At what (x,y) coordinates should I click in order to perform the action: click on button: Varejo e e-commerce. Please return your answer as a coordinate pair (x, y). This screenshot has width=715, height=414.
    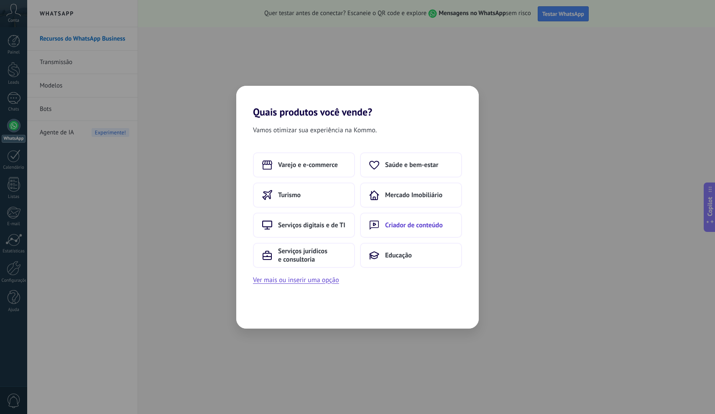
    Looking at the image, I should click on (304, 165).